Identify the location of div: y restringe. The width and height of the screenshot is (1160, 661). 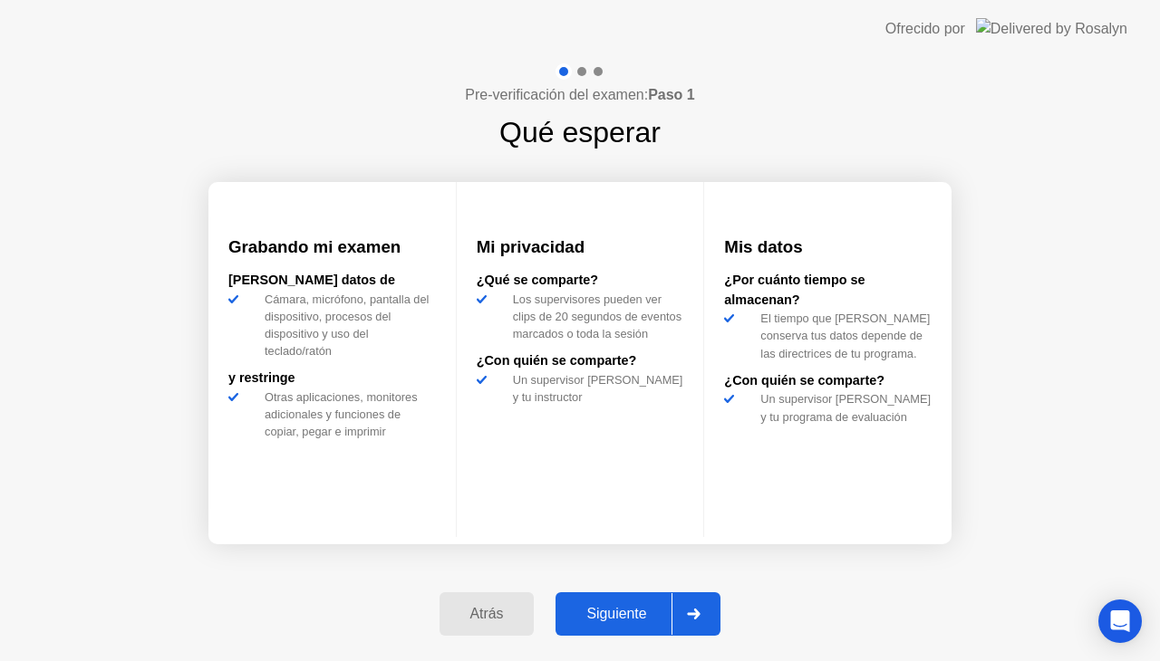
(332, 379).